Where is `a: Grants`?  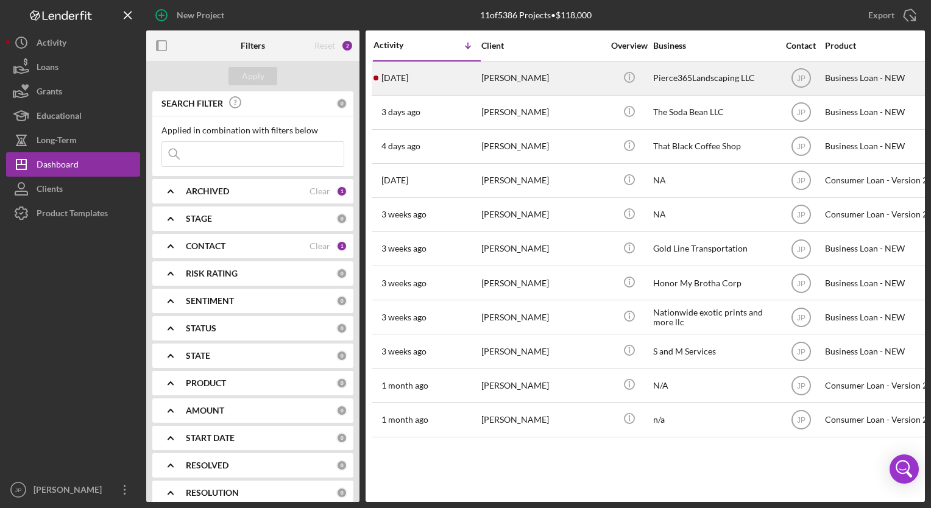 a: Grants is located at coordinates (73, 91).